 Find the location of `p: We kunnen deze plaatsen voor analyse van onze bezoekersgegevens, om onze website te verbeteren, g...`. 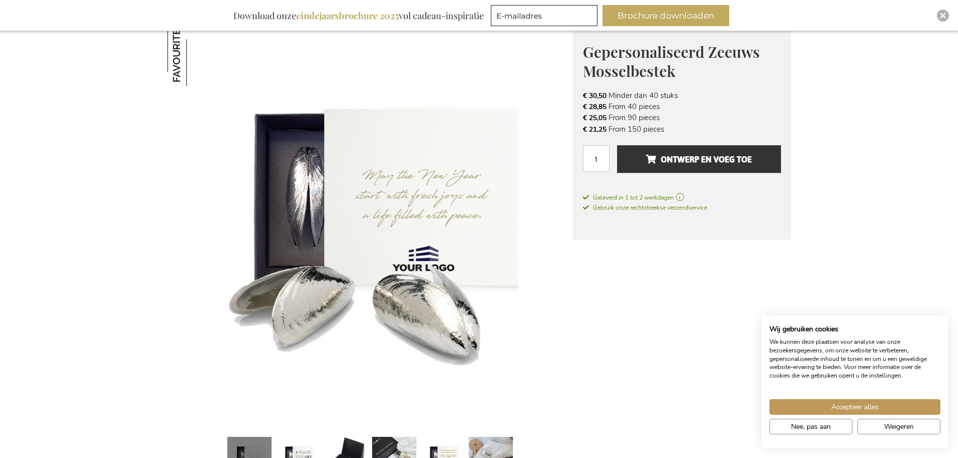

p: We kunnen deze plaatsen voor analyse van onze bezoekersgegevens, om onze website te verbeteren, g... is located at coordinates (855, 359).